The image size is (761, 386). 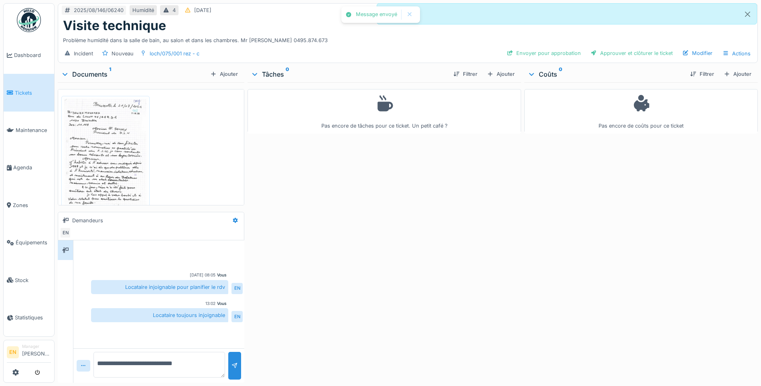 I want to click on img: Badge_color-CXgf-gQk.svg, so click(x=29, y=20).